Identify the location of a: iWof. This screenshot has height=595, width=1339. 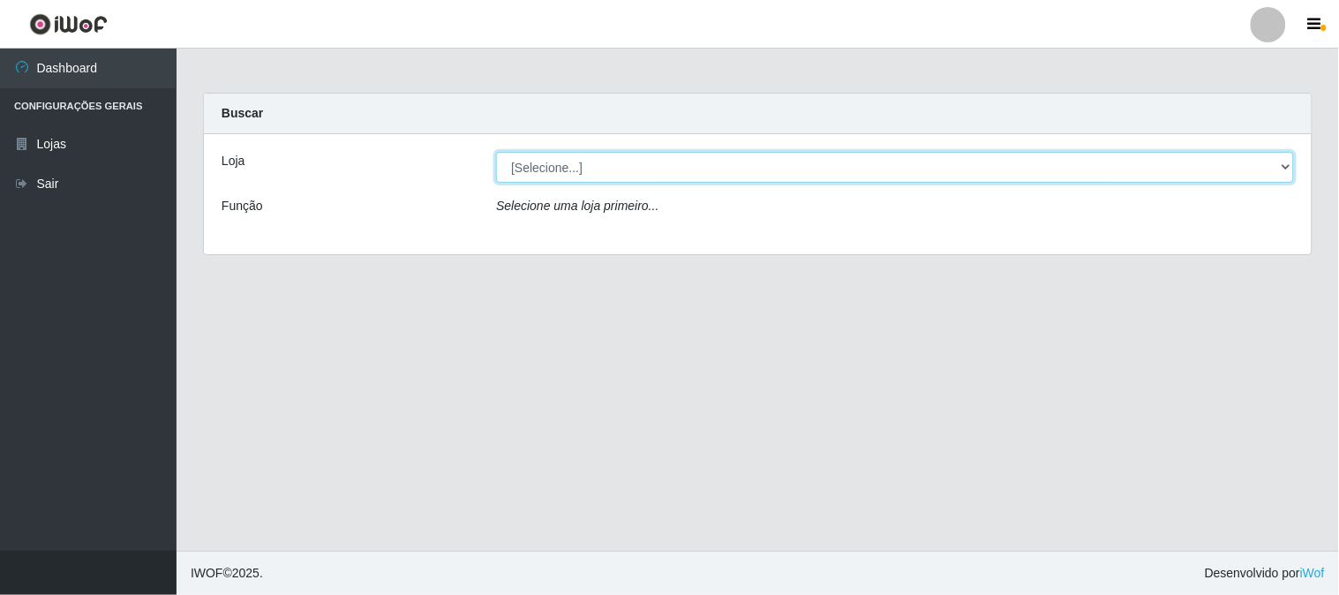
(1313, 573).